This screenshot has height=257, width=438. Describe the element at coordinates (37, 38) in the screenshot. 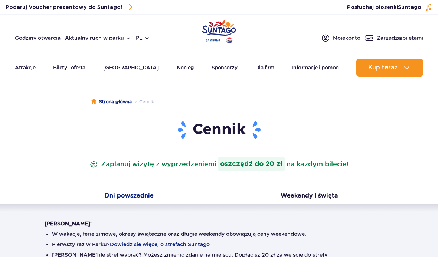

I see `a: Godziny otwarcia` at that location.